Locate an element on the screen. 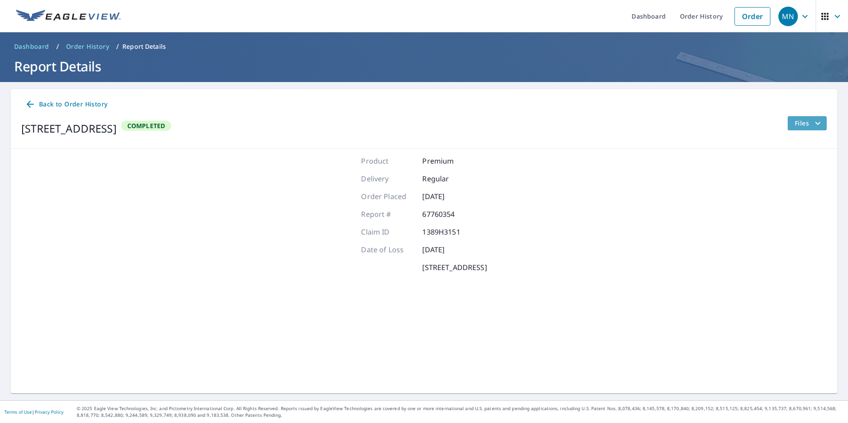 This screenshot has width=848, height=423. p: © 2025 Eagle View Technologies, Inc. and Pictometry International Corp. All Rights Reserved. Repo... is located at coordinates (460, 412).